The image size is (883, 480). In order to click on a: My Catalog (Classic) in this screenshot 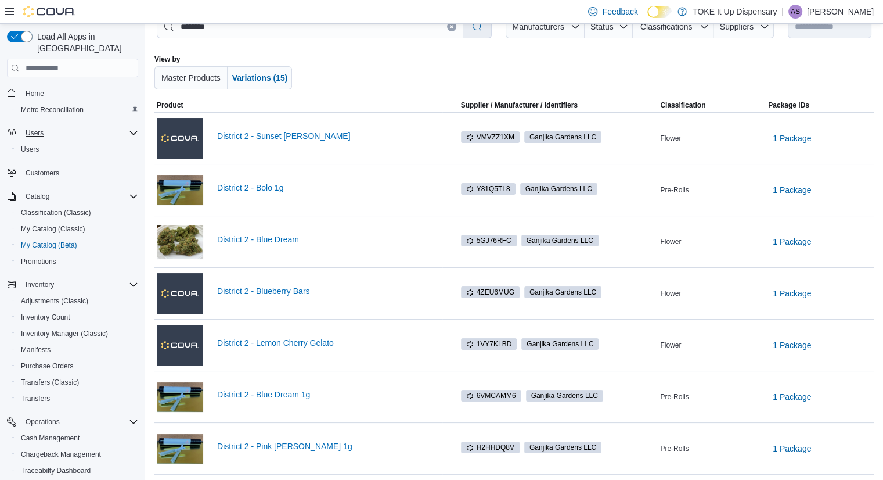, I will do `click(53, 229)`.